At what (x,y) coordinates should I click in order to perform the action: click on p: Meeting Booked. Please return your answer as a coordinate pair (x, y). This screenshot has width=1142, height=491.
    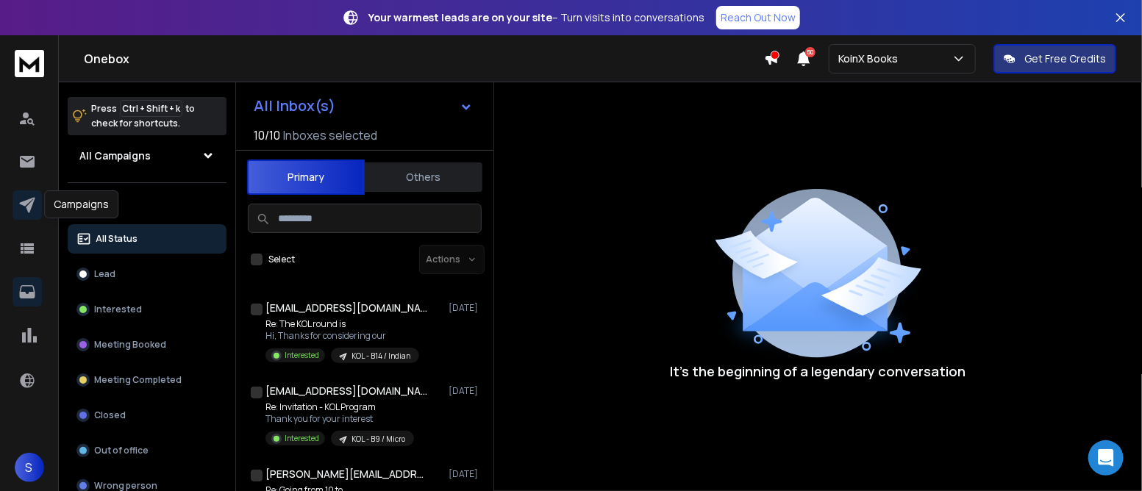
    Looking at the image, I should click on (130, 345).